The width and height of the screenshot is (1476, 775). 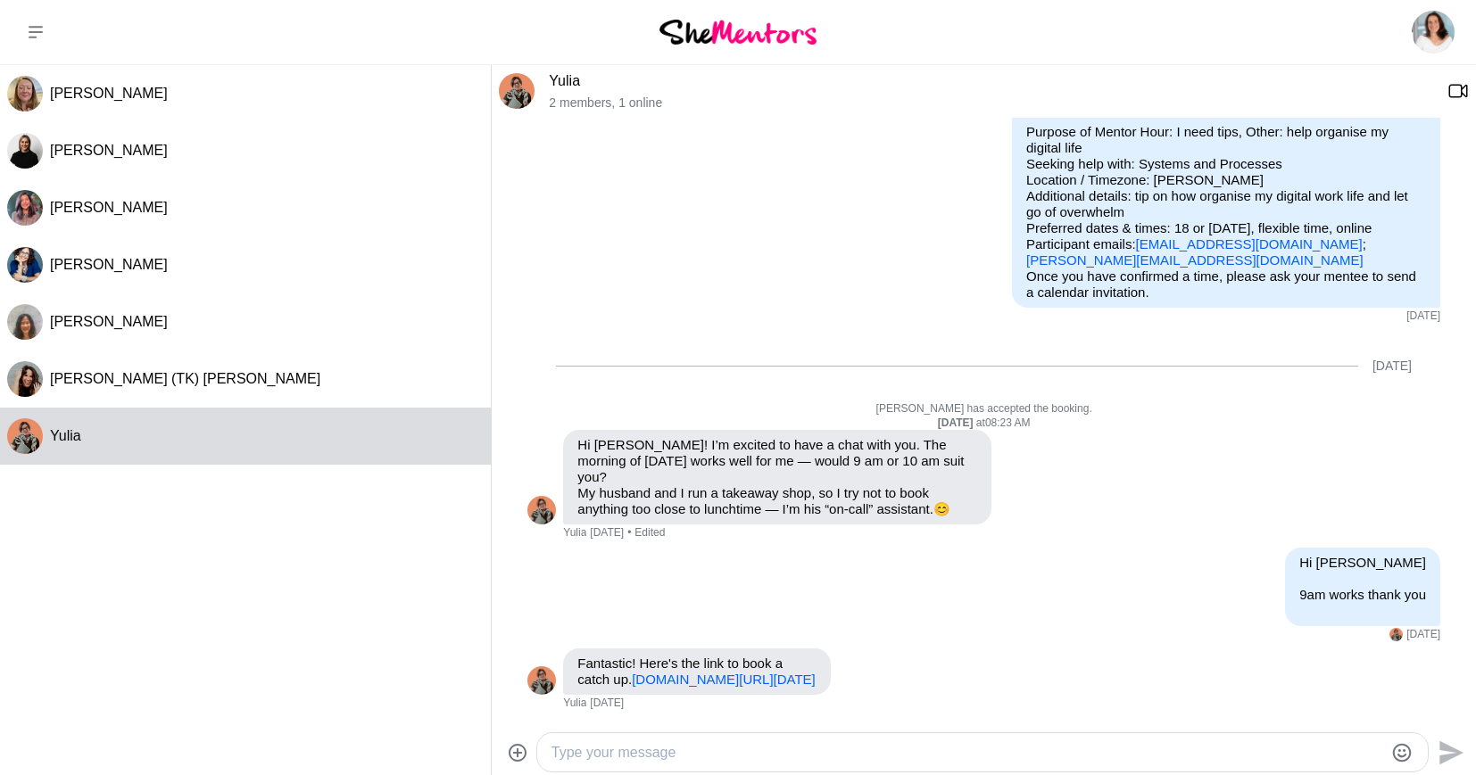 I want to click on img: She Mentors Logo, so click(x=738, y=31).